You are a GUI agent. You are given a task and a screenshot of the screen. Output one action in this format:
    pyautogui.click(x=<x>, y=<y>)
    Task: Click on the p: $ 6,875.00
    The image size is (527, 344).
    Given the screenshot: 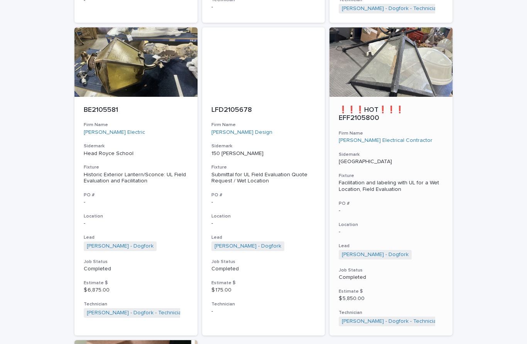 What is the action you would take?
    pyautogui.click(x=136, y=290)
    